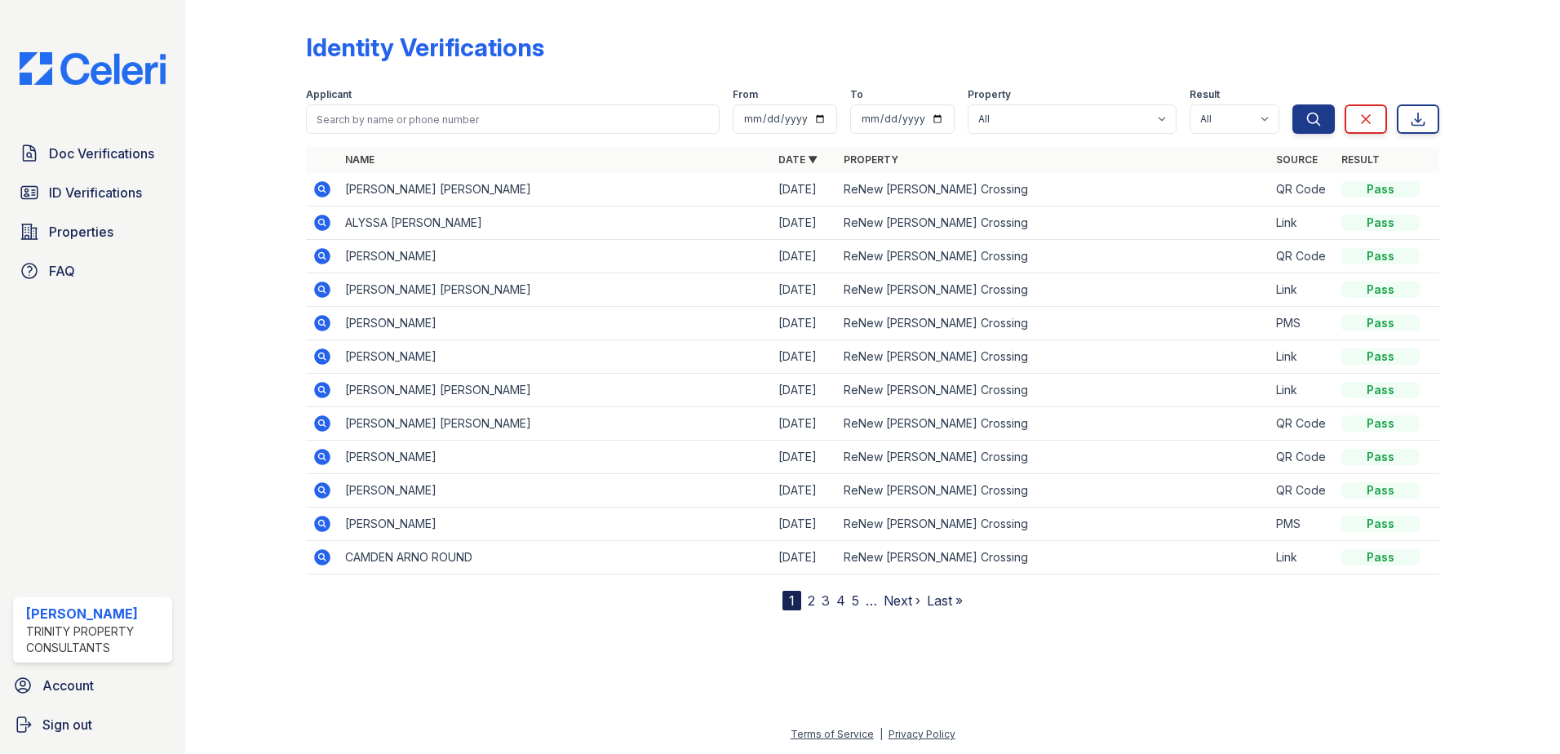 This screenshot has height=754, width=1560. What do you see at coordinates (95, 193) in the screenshot?
I see `span: ID Verifications` at bounding box center [95, 193].